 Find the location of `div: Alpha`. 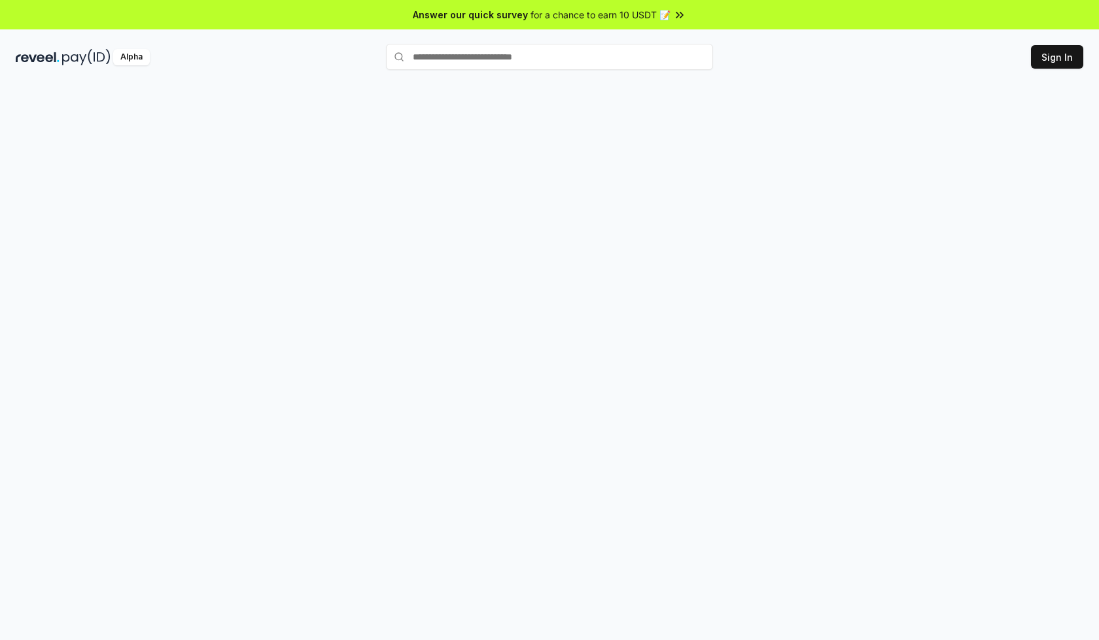

div: Alpha is located at coordinates (131, 57).